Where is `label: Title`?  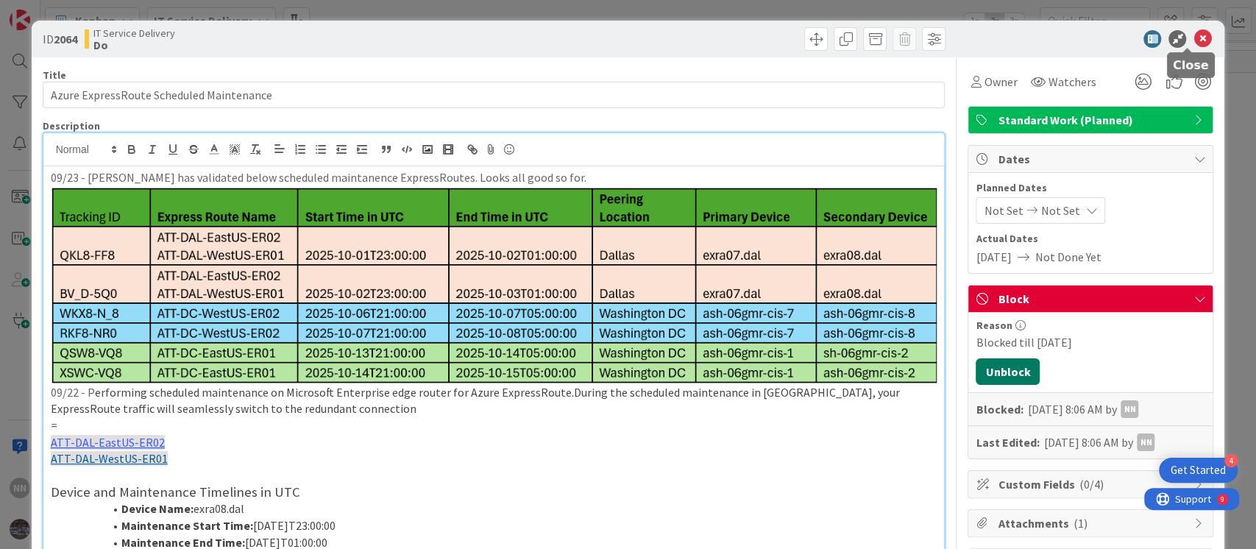 label: Title is located at coordinates (54, 75).